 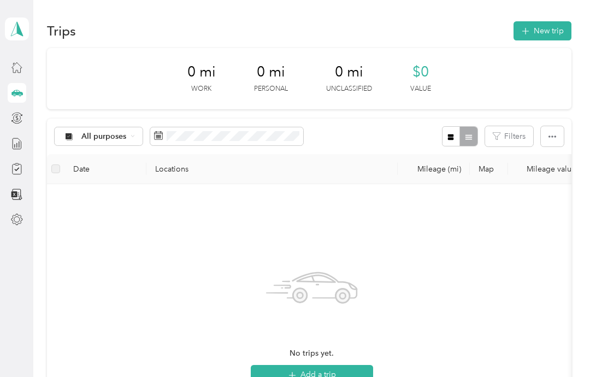 I want to click on th: Locations, so click(x=272, y=169).